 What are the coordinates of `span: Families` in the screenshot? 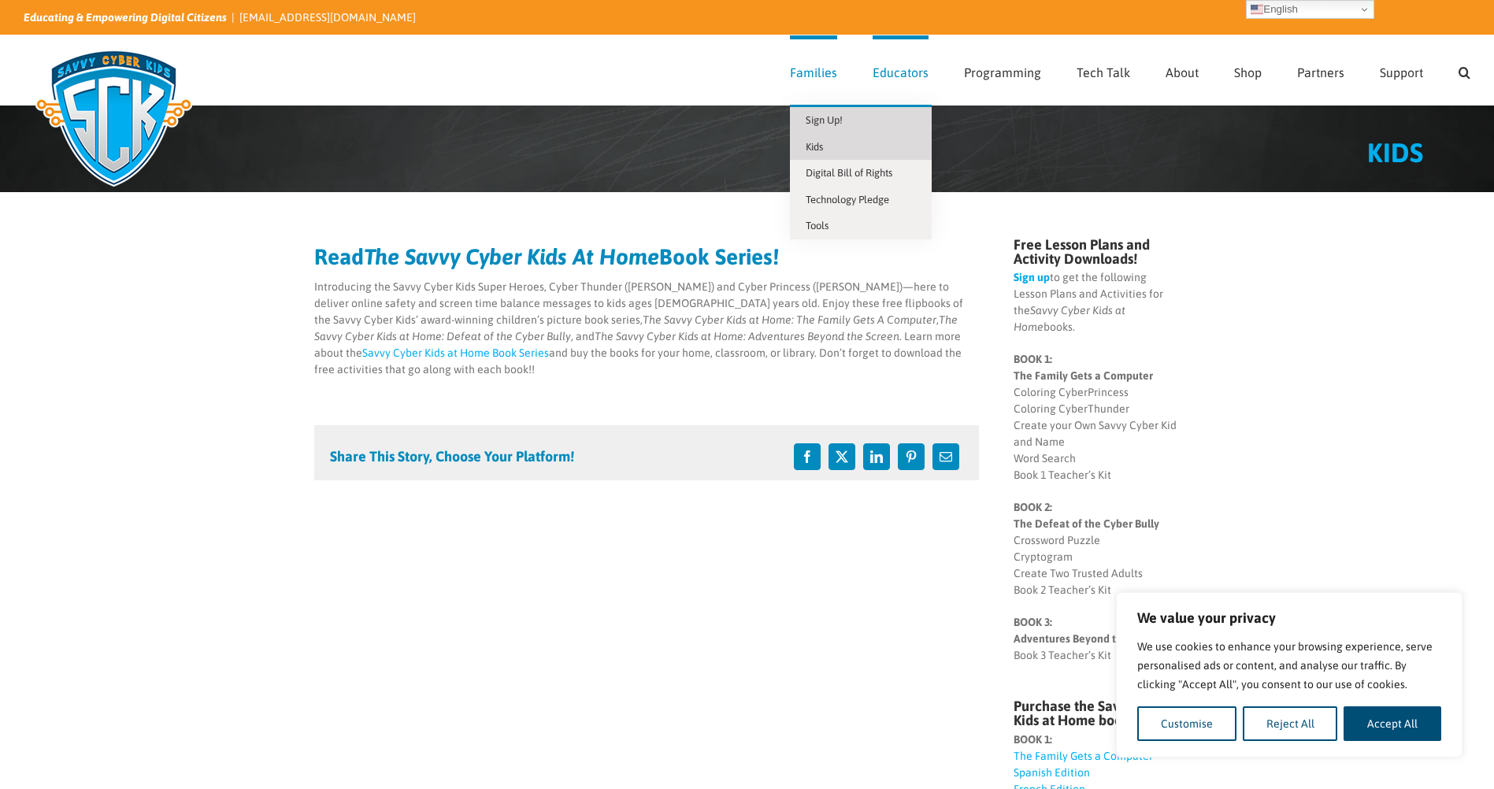 It's located at (813, 72).